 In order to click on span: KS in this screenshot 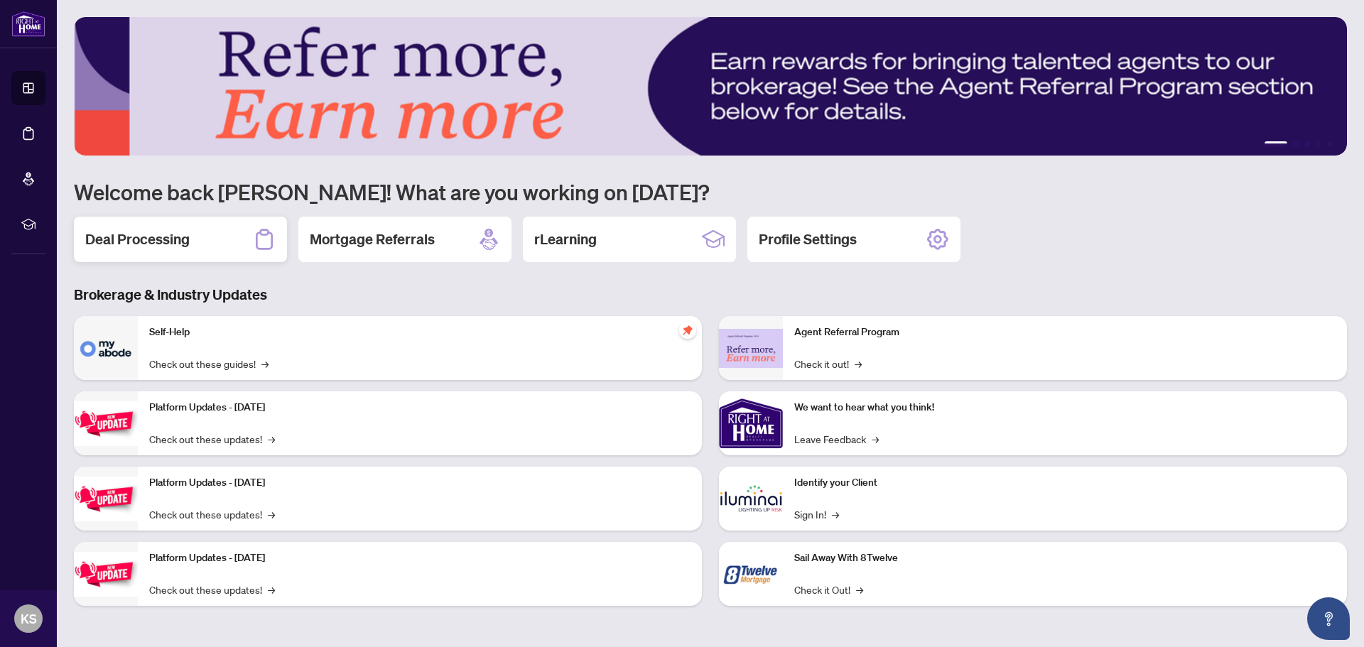, I will do `click(28, 619)`.